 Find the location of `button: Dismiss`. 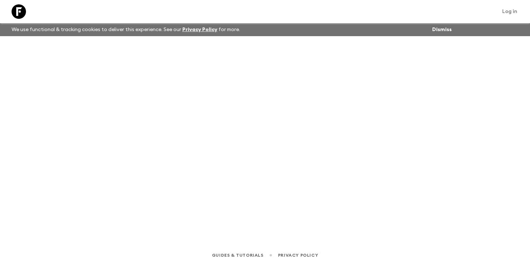

button: Dismiss is located at coordinates (442, 30).